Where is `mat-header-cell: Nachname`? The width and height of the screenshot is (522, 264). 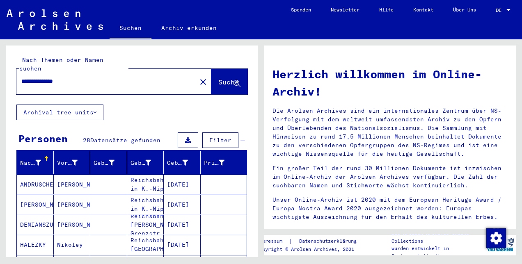
mat-header-cell: Nachname is located at coordinates (35, 163).